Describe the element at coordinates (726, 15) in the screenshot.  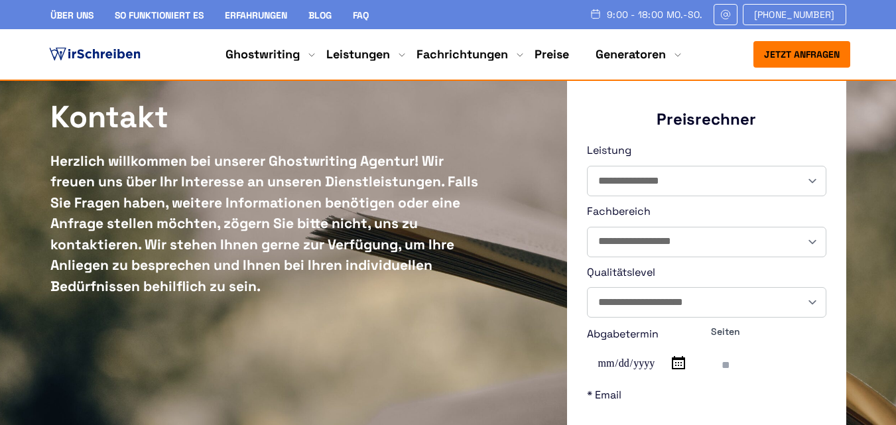
I see `img: Email` at that location.